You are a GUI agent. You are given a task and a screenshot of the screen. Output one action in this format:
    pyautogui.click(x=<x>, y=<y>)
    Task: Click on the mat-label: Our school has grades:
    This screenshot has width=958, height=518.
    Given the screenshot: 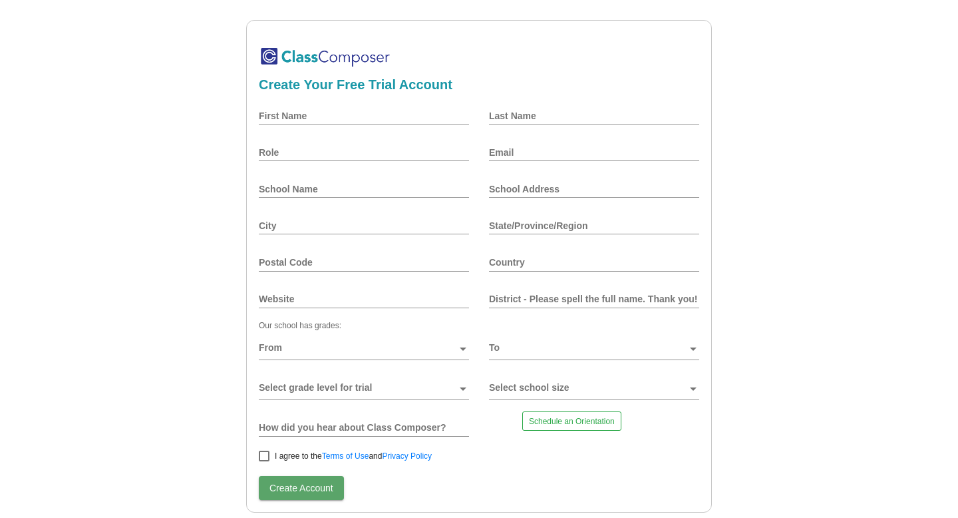 What is the action you would take?
    pyautogui.click(x=300, y=325)
    